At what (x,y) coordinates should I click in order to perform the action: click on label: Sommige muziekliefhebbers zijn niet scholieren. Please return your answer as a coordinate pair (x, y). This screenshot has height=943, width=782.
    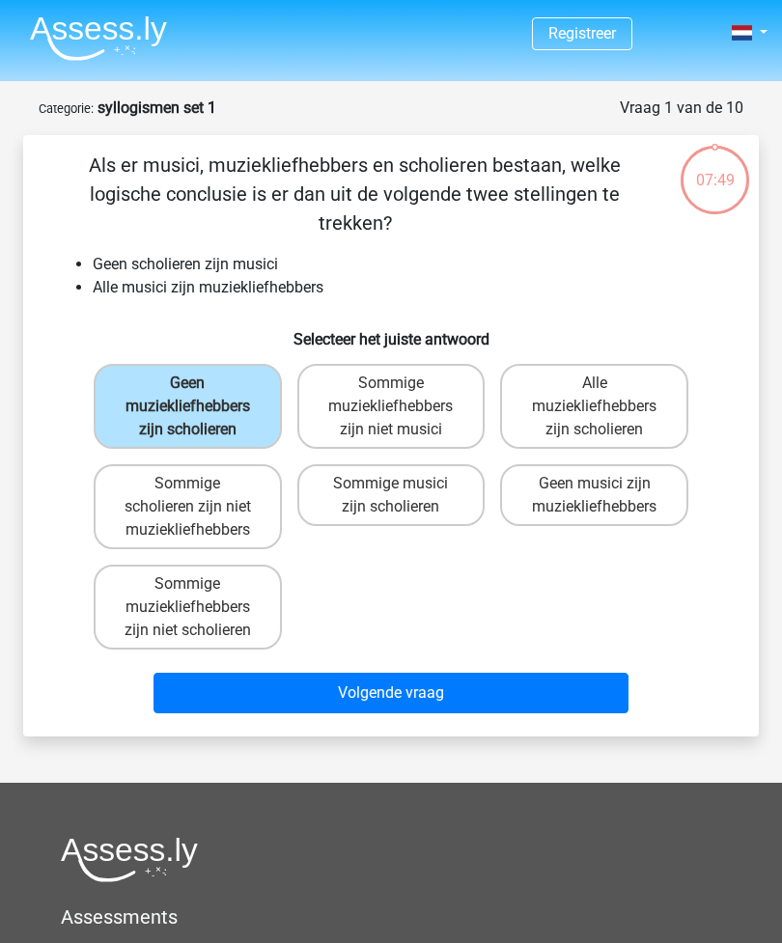
    Looking at the image, I should click on (187, 607).